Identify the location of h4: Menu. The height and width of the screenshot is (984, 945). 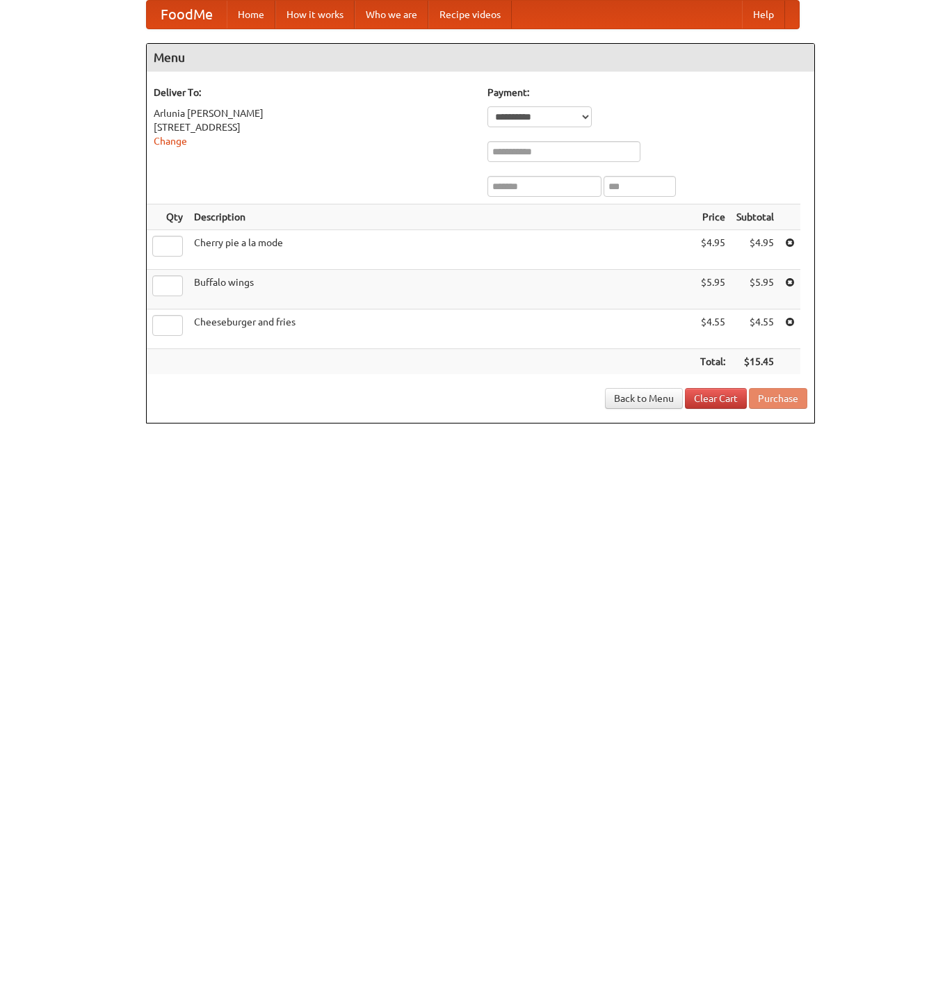
(481, 58).